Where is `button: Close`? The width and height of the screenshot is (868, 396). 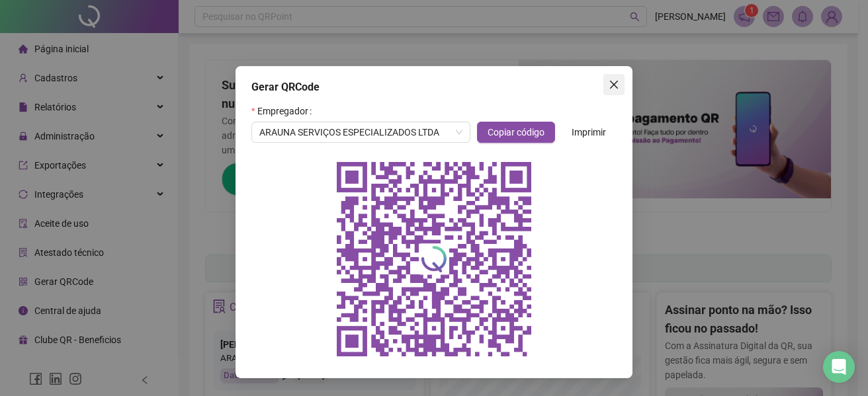
button: Close is located at coordinates (614, 85).